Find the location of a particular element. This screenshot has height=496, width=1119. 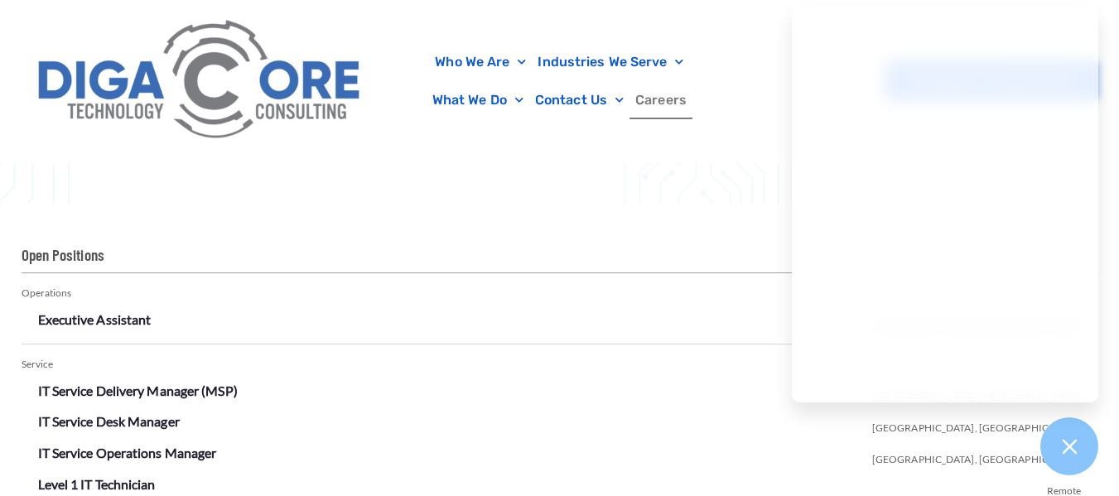

a: Level 1 IT Technician is located at coordinates (97, 484).